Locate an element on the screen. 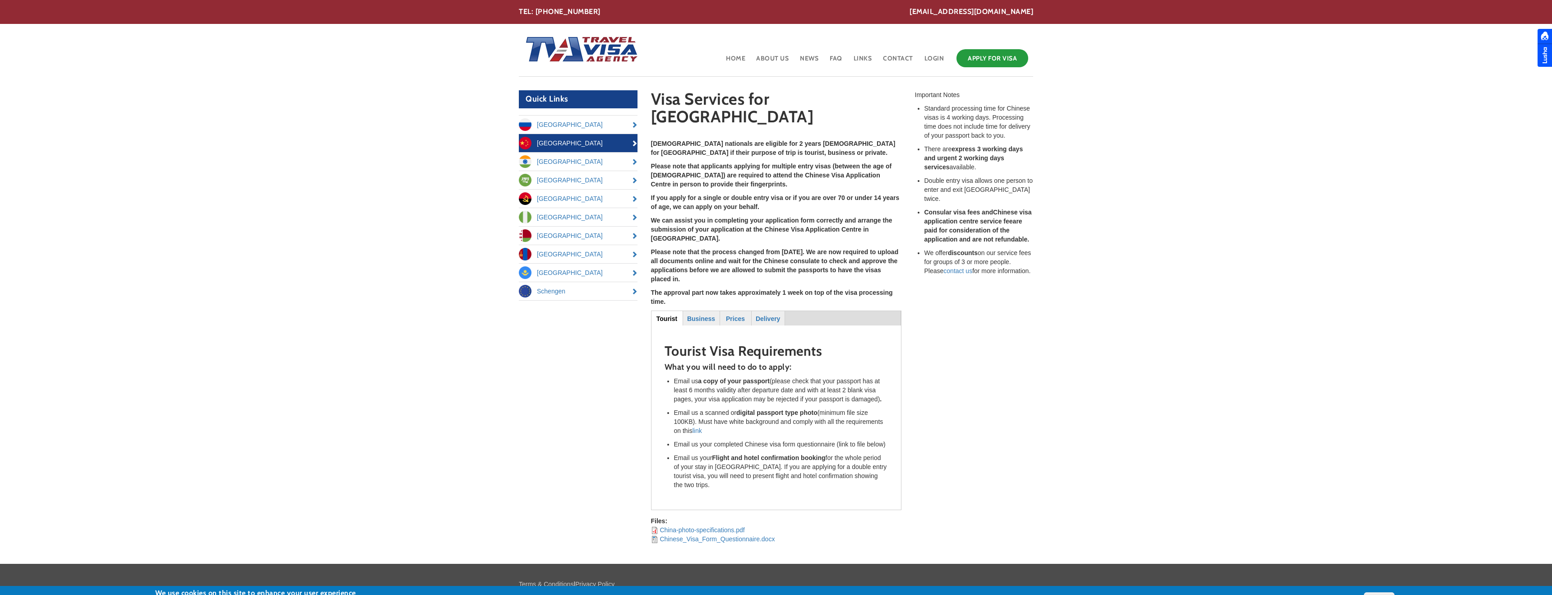 This screenshot has height=595, width=1552. li: Email us your completed Chinese visa form questionnaire (link to file below) is located at coordinates (781, 444).